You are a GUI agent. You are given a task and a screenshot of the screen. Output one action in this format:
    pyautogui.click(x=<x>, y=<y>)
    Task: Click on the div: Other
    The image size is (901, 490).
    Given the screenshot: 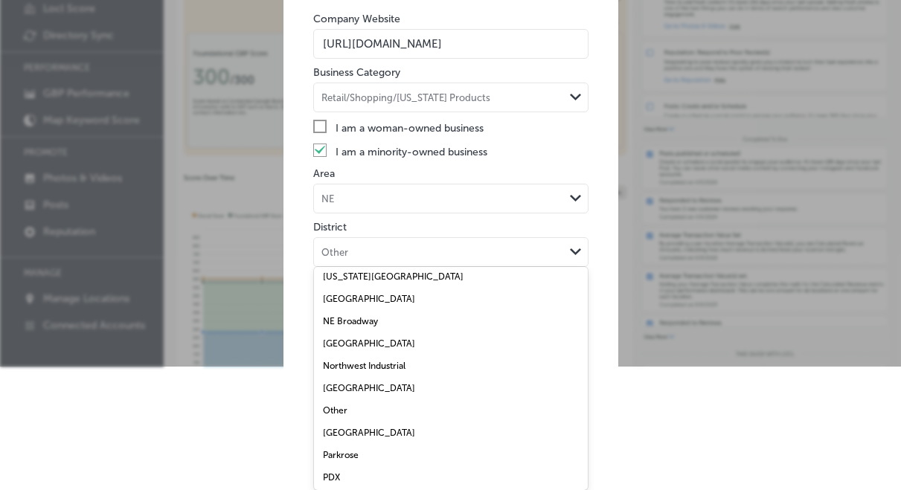 What is the action you would take?
    pyautogui.click(x=335, y=252)
    